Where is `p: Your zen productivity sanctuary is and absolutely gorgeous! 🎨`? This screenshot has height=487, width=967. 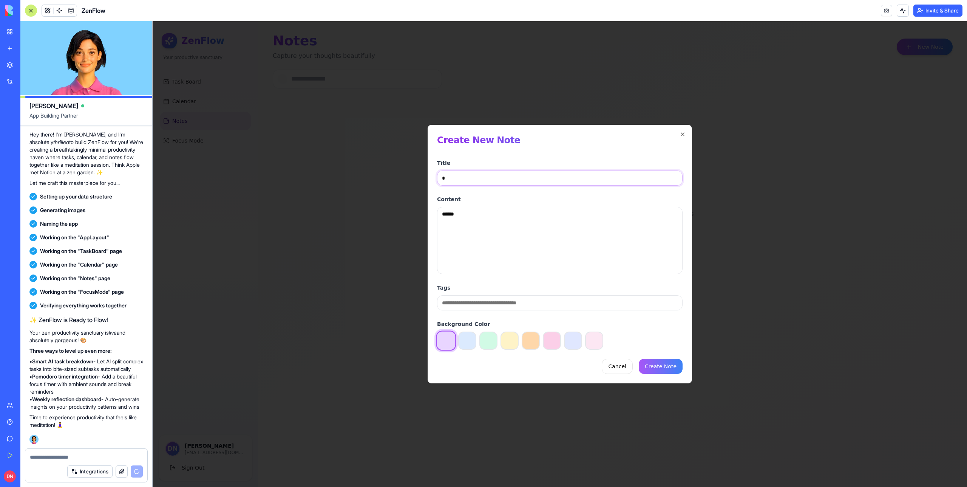
p: Your zen productivity sanctuary is and absolutely gorgeous! 🎨 is located at coordinates (86, 336).